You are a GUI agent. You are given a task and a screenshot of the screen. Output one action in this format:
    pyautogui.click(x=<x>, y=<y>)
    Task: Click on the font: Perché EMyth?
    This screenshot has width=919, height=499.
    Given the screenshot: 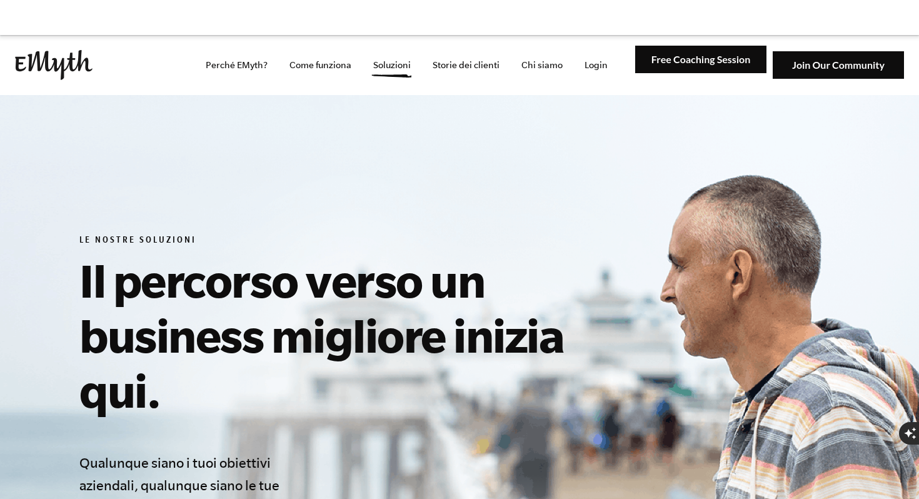 What is the action you would take?
    pyautogui.click(x=236, y=65)
    